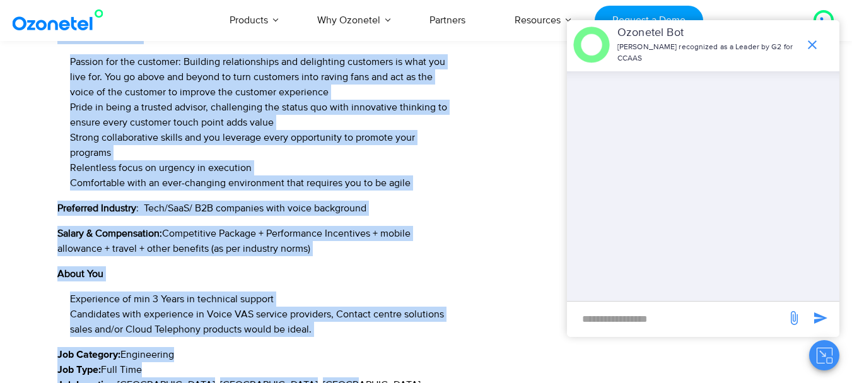  I want to click on b: Salary & Compensation:, so click(110, 233).